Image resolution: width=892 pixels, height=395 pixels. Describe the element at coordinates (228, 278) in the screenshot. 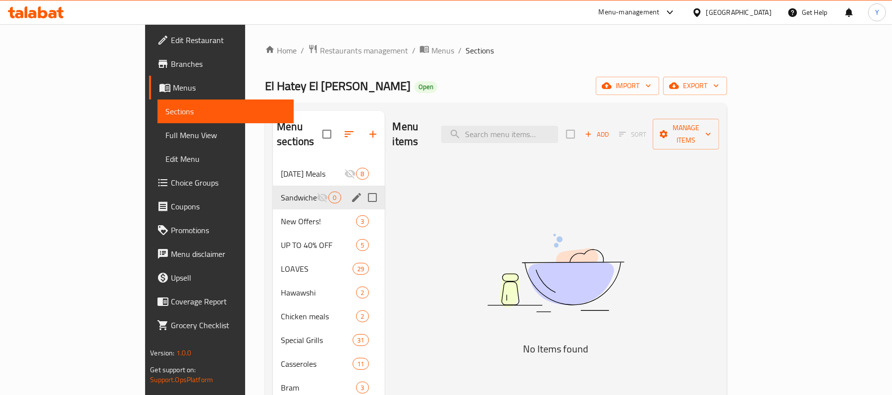

I see `span: Upsell` at that location.